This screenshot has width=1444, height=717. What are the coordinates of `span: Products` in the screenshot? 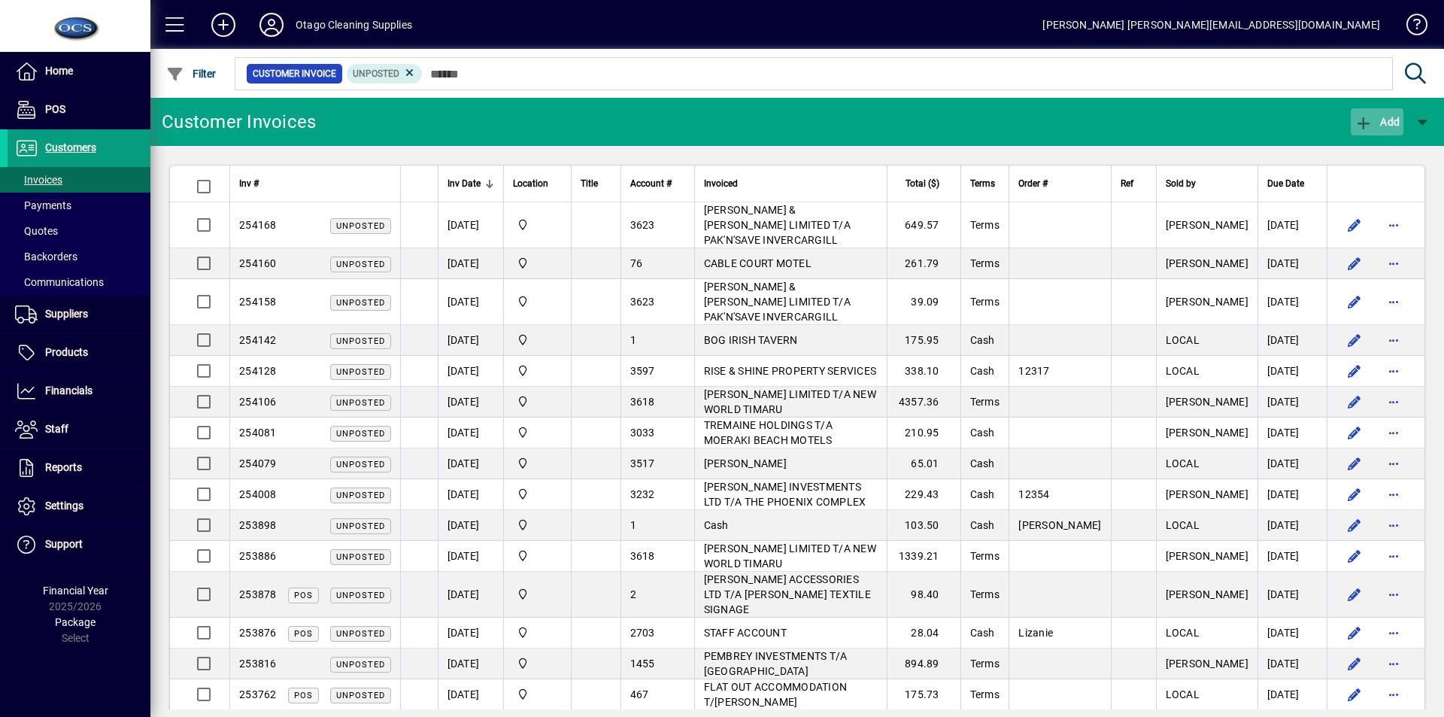 It's located at (66, 352).